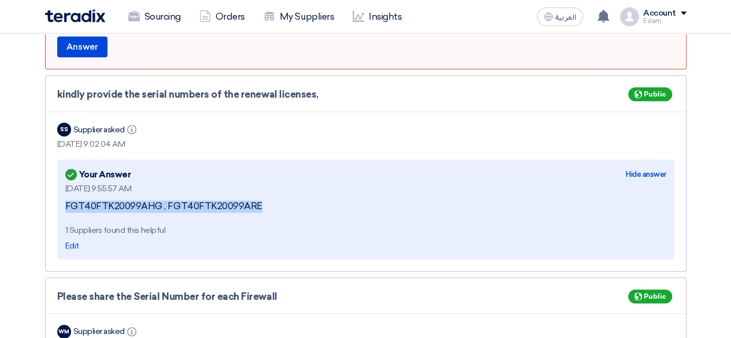  What do you see at coordinates (64, 129) in the screenshot?
I see `div: SS` at bounding box center [64, 129].